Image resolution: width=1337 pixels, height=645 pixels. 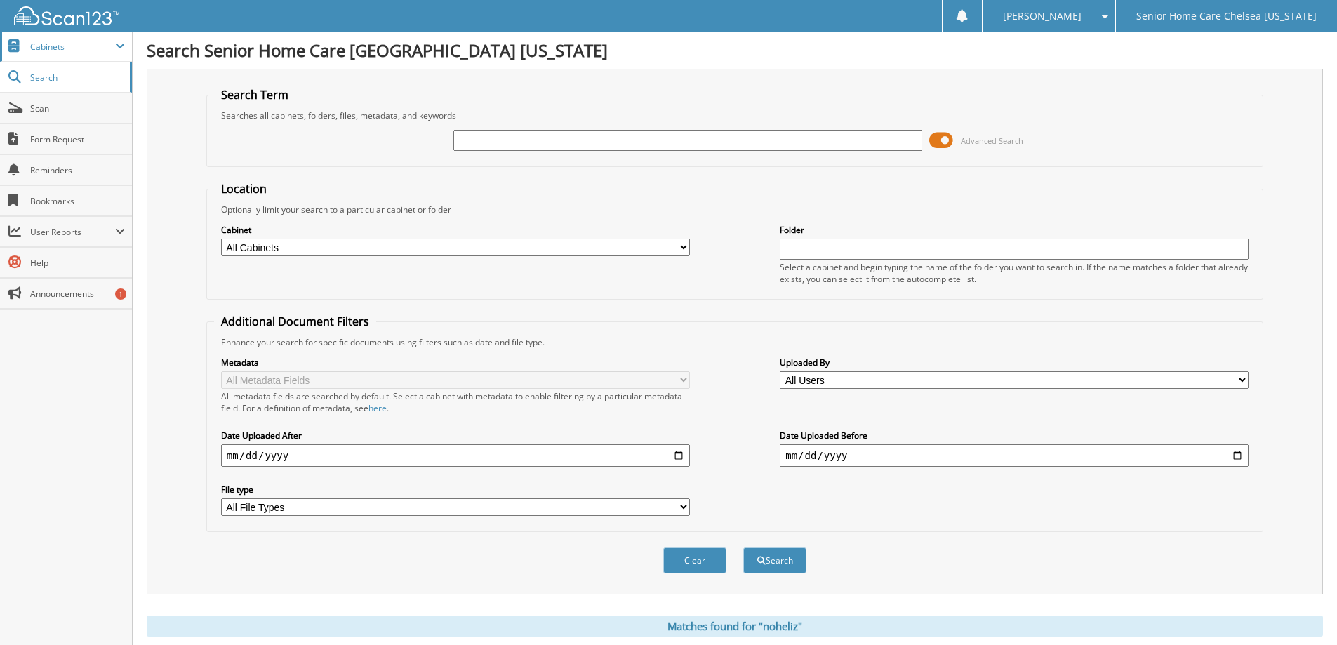 What do you see at coordinates (77, 108) in the screenshot?
I see `span: Scan` at bounding box center [77, 108].